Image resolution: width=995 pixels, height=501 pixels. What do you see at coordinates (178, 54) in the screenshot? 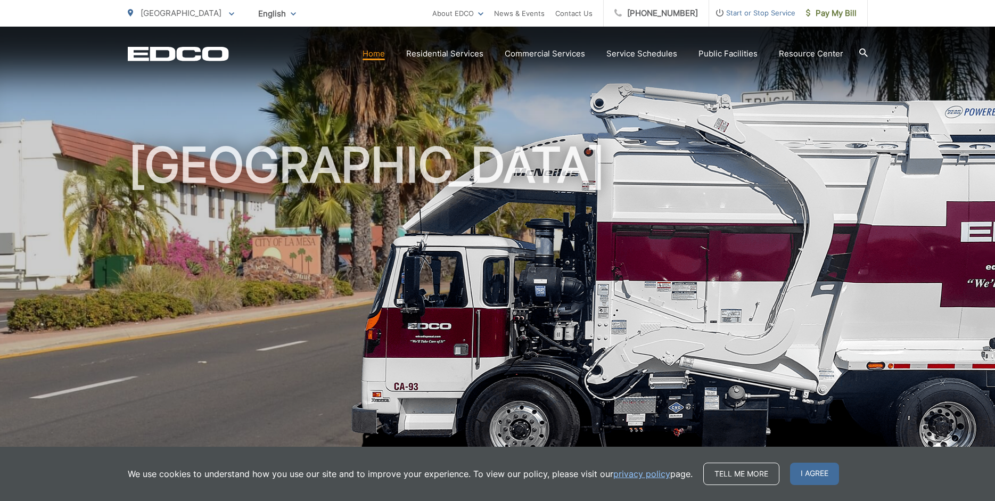
I see `a: EDCD logo. Return to the homepage.` at bounding box center [178, 54].